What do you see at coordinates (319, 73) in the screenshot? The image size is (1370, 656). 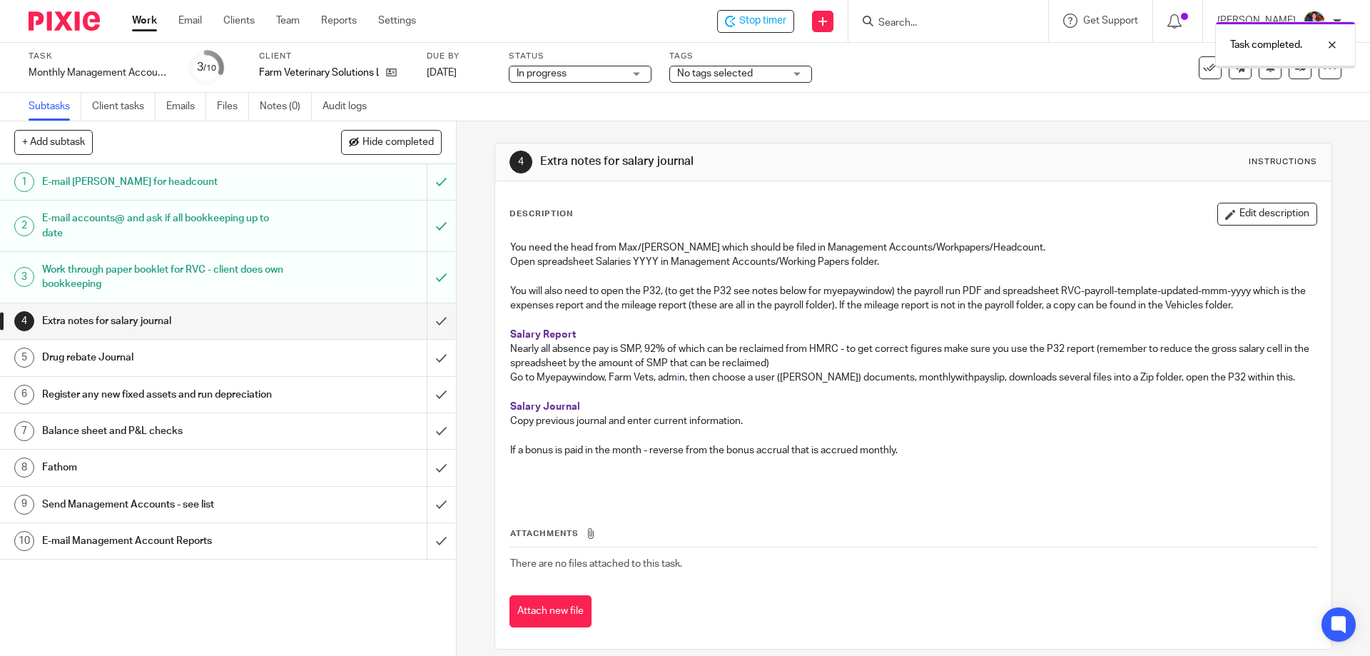 I see `p: Farm Veterinary Solutions Ltd` at bounding box center [319, 73].